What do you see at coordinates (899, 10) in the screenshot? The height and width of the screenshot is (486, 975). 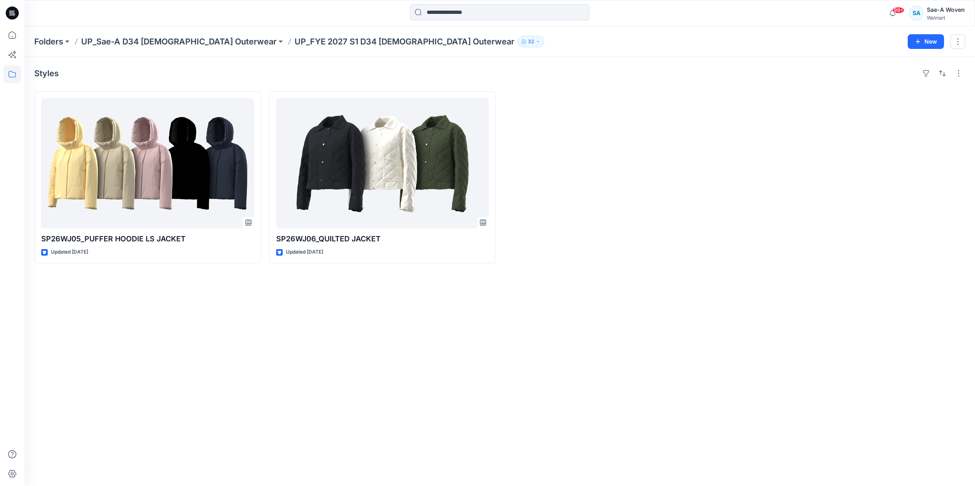 I see `span: 99+` at bounding box center [899, 10].